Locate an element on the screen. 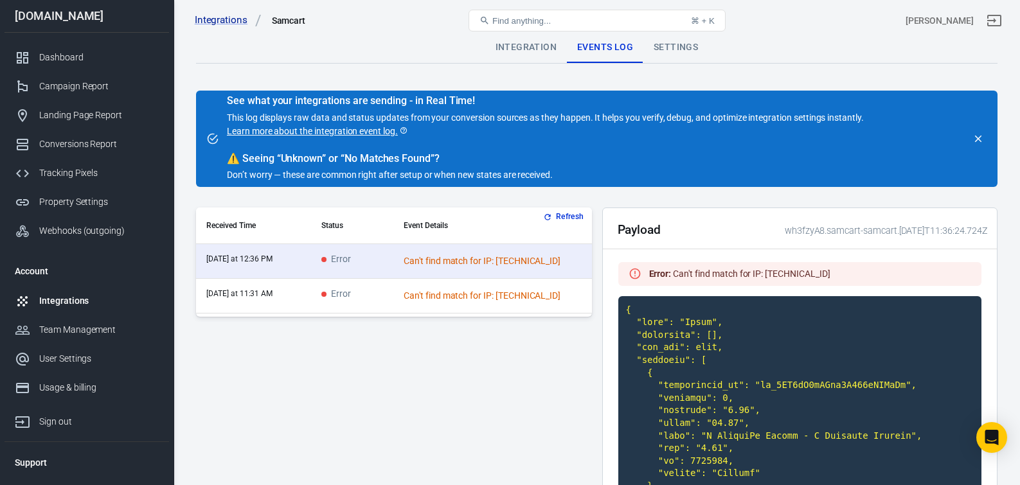 Image resolution: width=1020 pixels, height=485 pixels. div: scrollable content is located at coordinates (394, 260).